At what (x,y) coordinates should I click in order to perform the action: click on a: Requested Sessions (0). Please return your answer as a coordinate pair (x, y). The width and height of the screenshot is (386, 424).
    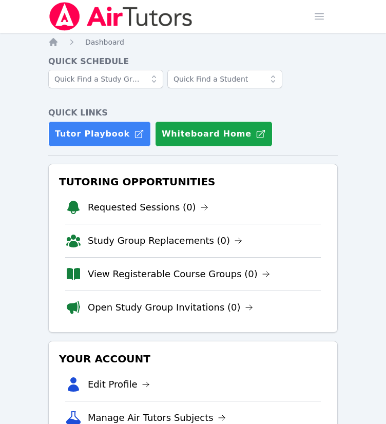
    Looking at the image, I should click on (148, 207).